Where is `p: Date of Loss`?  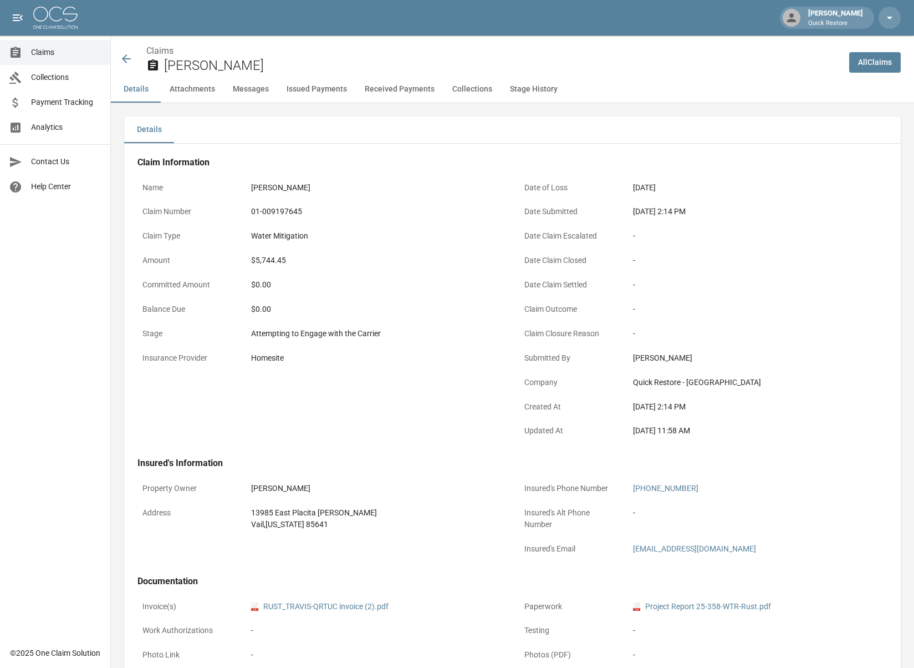 p: Date of Loss is located at coordinates (570, 187).